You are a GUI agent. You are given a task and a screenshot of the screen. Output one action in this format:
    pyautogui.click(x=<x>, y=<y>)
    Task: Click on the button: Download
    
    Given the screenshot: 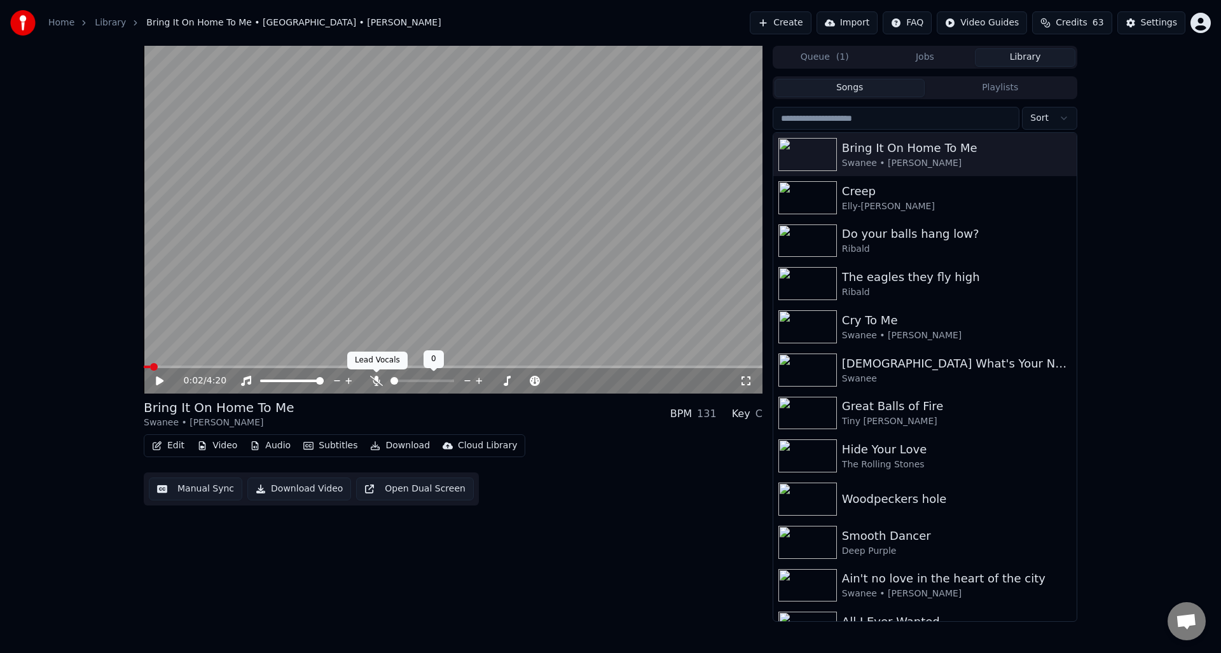 What is the action you would take?
    pyautogui.click(x=400, y=446)
    